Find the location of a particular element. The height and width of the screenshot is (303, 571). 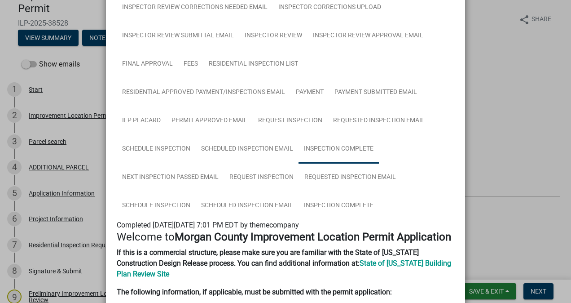

a: Payment Submitted Email is located at coordinates (376, 93).